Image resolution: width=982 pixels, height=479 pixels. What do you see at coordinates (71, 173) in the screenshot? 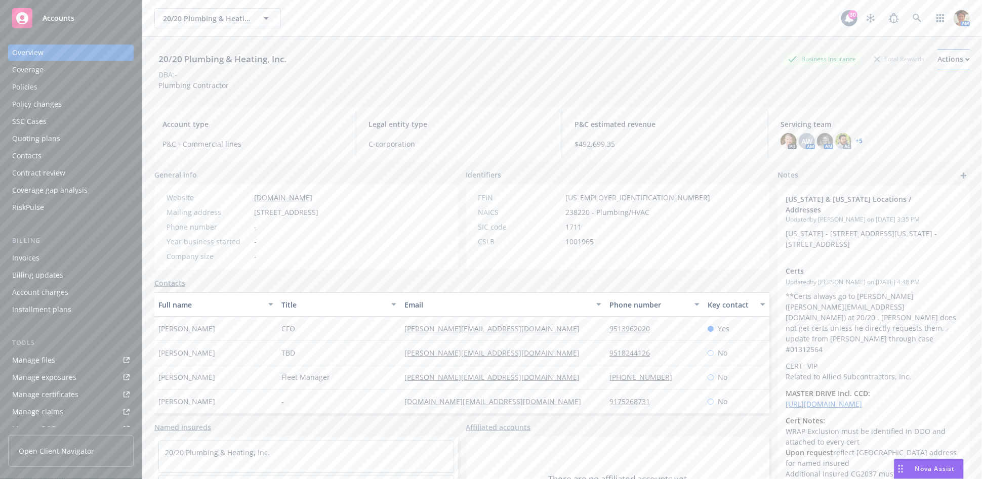
I see `a: Contract review` at bounding box center [71, 173].